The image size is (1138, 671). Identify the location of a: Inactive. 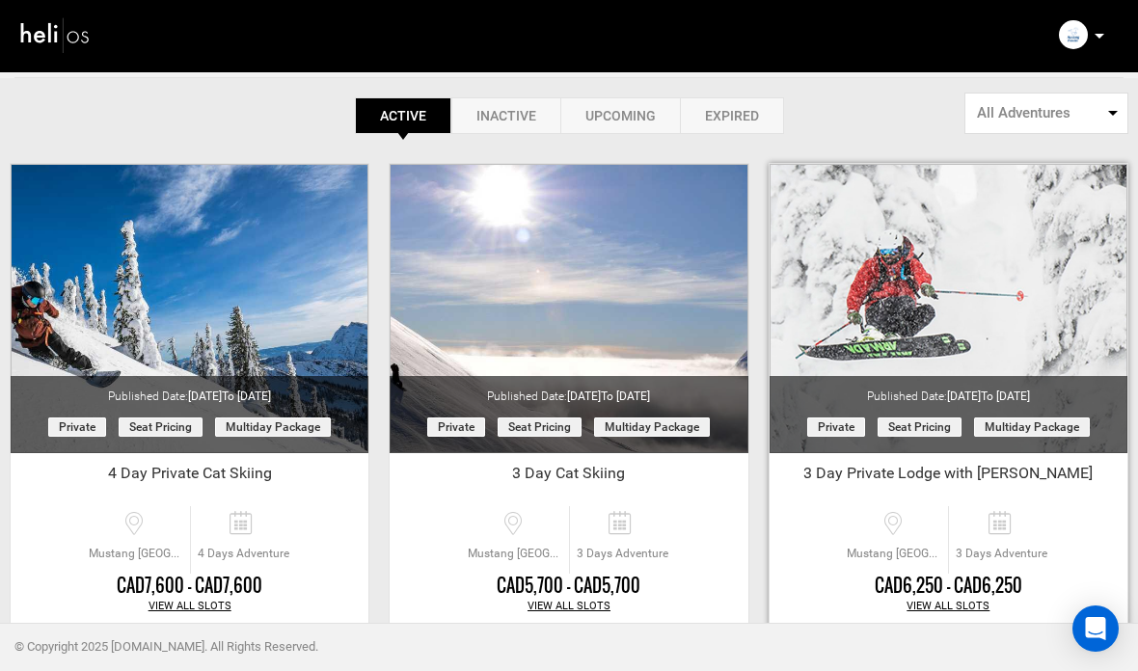
(505, 116).